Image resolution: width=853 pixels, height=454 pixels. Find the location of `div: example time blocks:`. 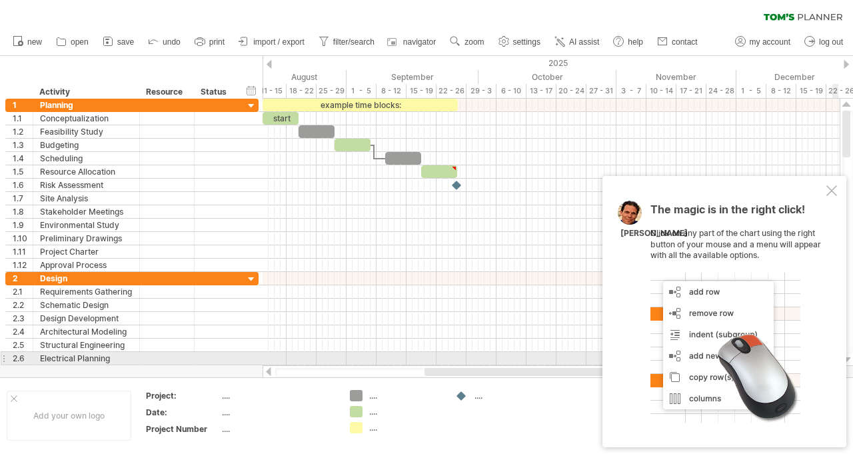

div: example time blocks: is located at coordinates (360, 105).